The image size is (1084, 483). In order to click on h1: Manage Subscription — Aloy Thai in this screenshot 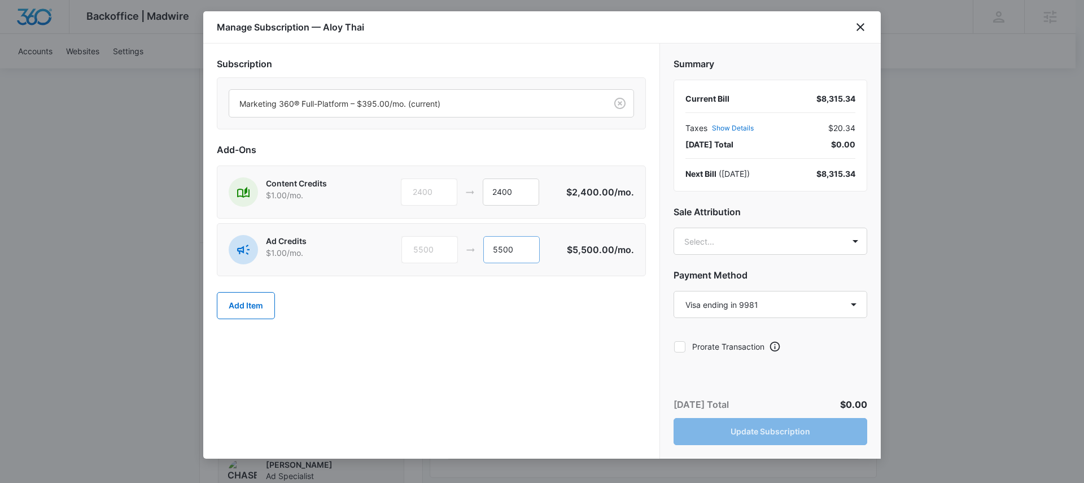, I will do `click(290, 27)`.